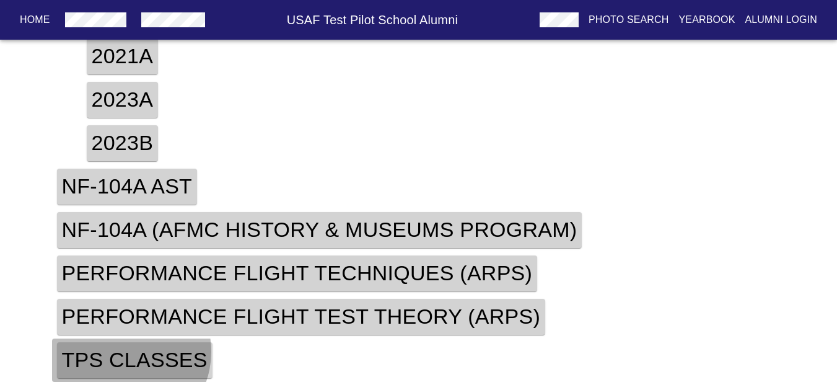 The width and height of the screenshot is (837, 382). Describe the element at coordinates (706, 20) in the screenshot. I see `p: Yearbook` at that location.